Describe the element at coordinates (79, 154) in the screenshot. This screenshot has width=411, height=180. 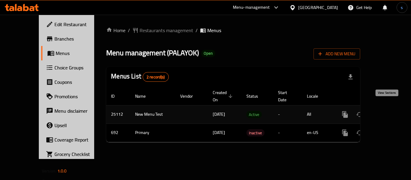
I see `span: Grocery Checklist` at that location.